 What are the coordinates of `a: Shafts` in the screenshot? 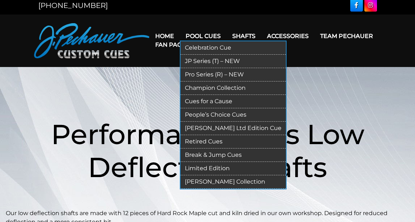 It's located at (244, 36).